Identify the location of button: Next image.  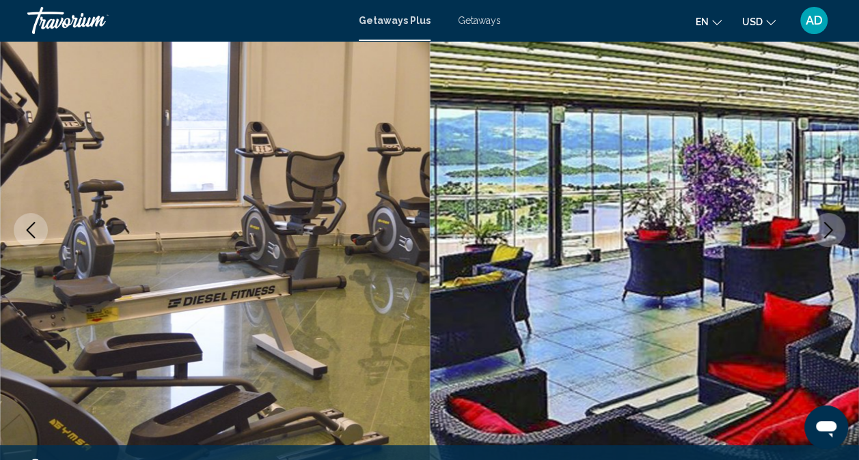
(828, 230).